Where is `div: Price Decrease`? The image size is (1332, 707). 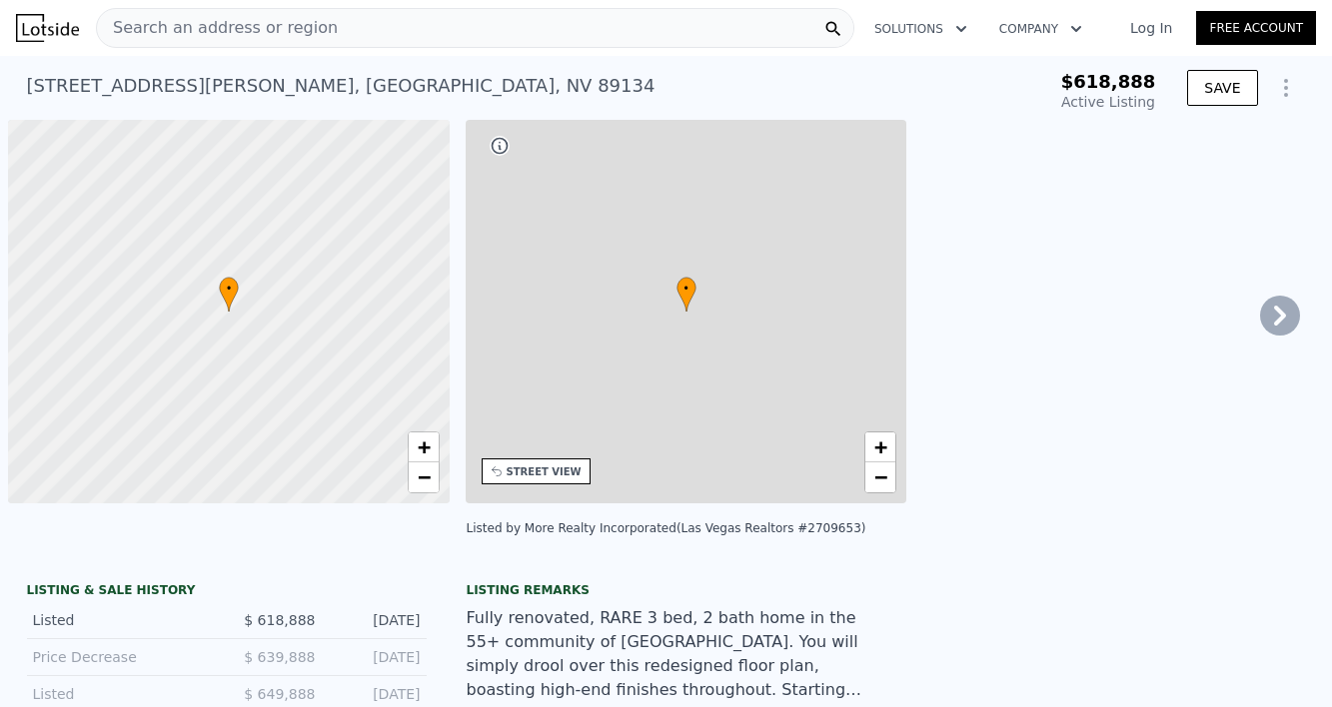
div: Price Decrease is located at coordinates (122, 657).